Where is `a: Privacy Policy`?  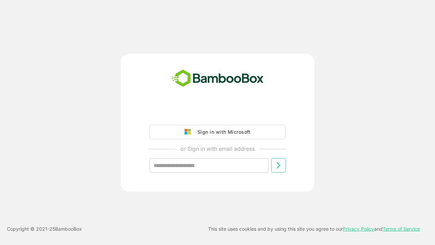
a: Privacy Policy is located at coordinates (358, 228).